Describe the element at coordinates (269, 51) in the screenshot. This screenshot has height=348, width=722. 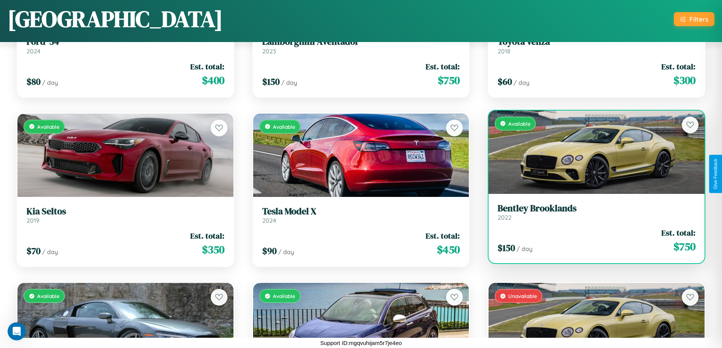
I see `span: 2023` at that location.